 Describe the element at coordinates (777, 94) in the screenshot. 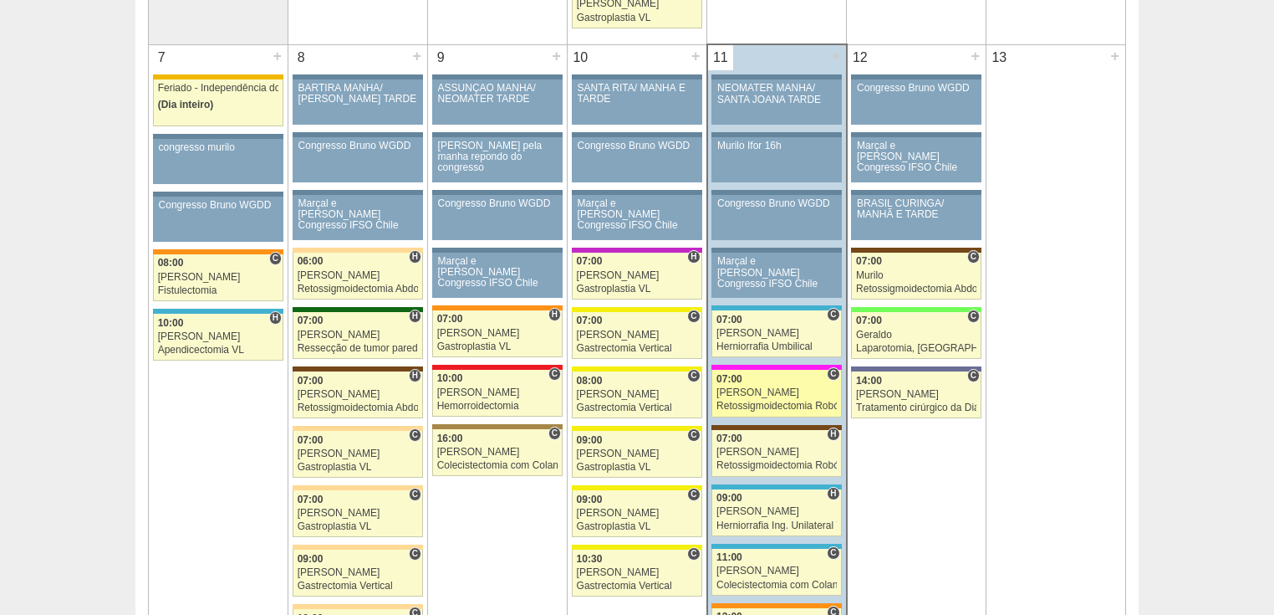

I see `div: NEOMATER MANHÃ/ SANTA JOANA TARDE` at that location.